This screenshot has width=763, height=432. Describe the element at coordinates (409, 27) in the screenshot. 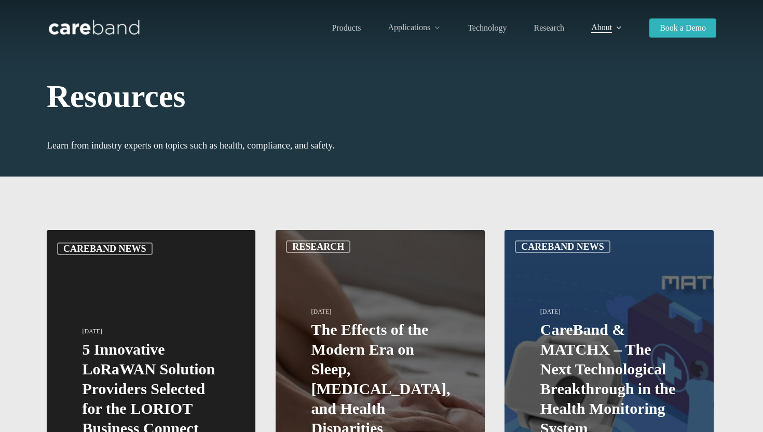

I see `span: Applications` at that location.